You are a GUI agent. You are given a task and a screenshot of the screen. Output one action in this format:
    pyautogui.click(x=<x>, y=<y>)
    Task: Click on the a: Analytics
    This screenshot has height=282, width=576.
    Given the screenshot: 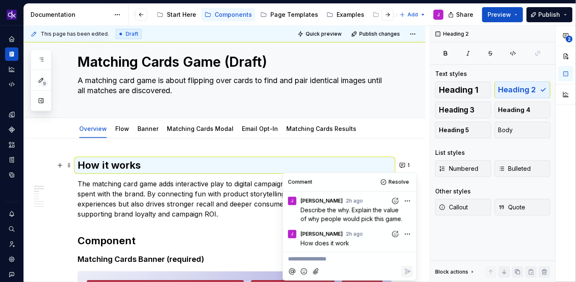 What is the action you would take?
    pyautogui.click(x=12, y=69)
    